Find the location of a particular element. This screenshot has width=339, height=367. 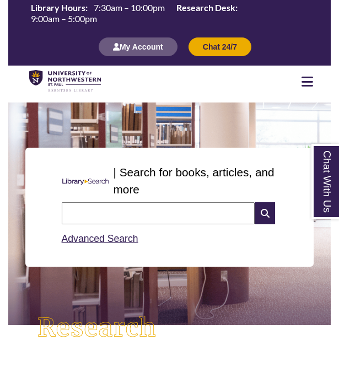

a: Advanced Search is located at coordinates (100, 238).